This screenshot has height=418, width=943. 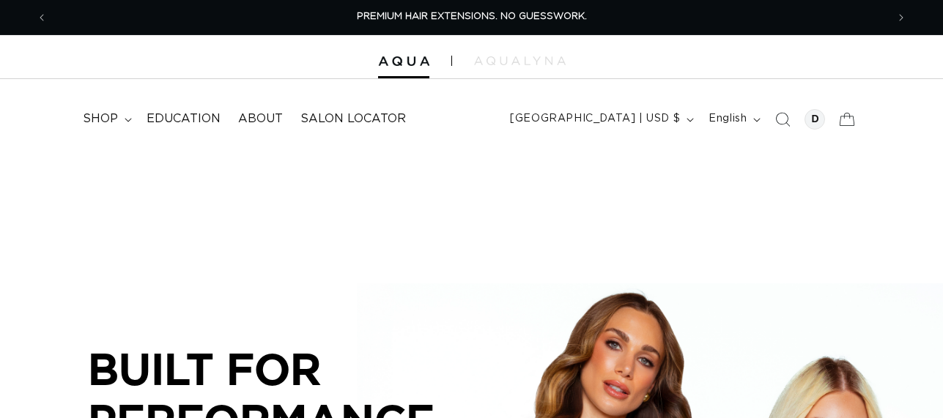 I want to click on span: About, so click(x=260, y=119).